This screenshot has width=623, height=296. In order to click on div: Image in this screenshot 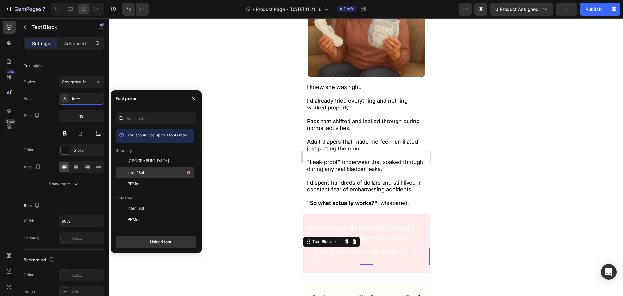, I will do `click(29, 291)`.